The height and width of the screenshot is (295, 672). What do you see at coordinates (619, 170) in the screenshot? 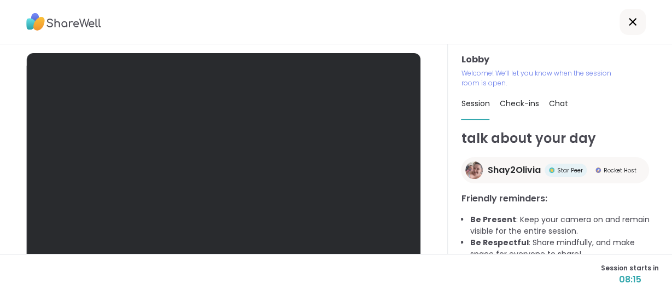
I see `span: Rocket Host` at bounding box center [619, 170].